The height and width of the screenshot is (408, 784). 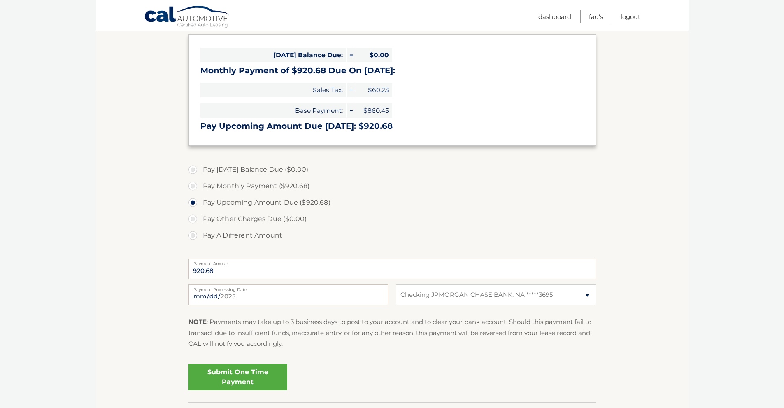 What do you see at coordinates (374, 90) in the screenshot?
I see `span: $60.23` at bounding box center [374, 90].